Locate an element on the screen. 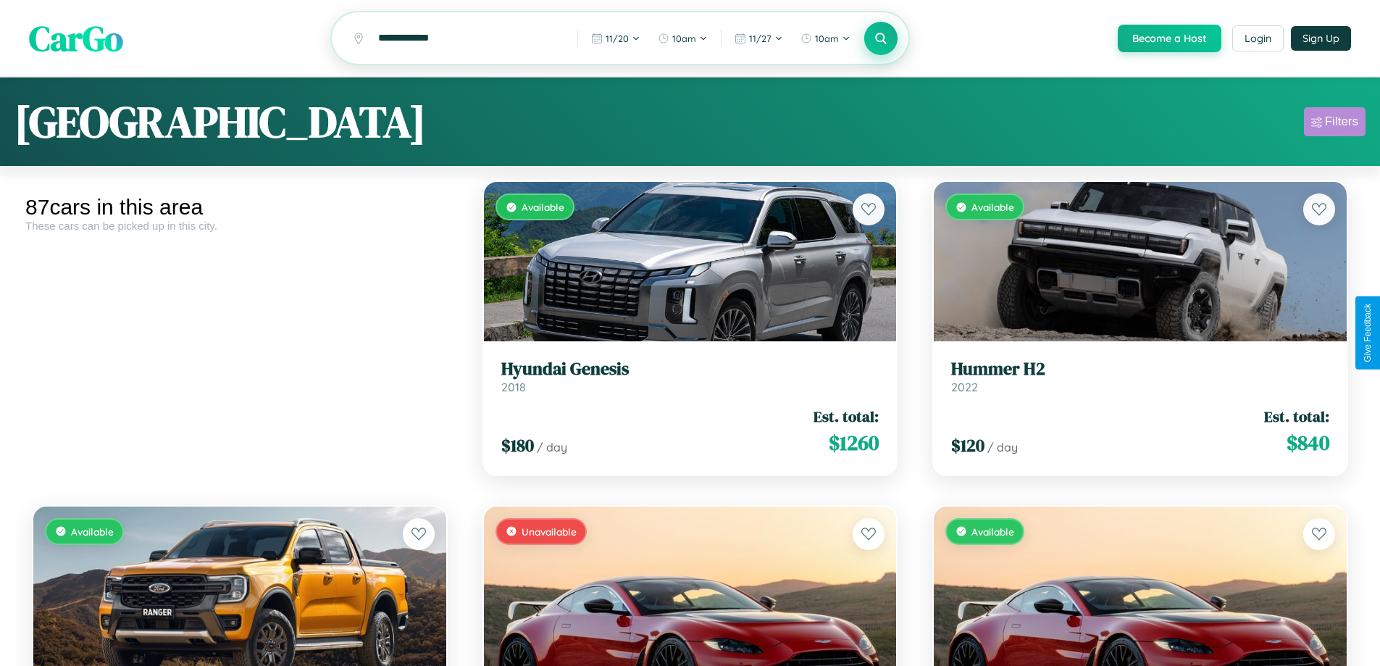 Image resolution: width=1380 pixels, height=666 pixels. span: 2022 is located at coordinates (964, 387).